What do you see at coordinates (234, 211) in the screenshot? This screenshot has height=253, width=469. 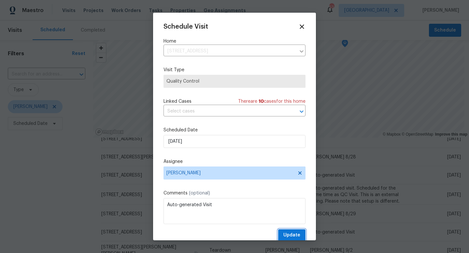 I see `textarea: Auto-generated Visit` at bounding box center [234, 211].